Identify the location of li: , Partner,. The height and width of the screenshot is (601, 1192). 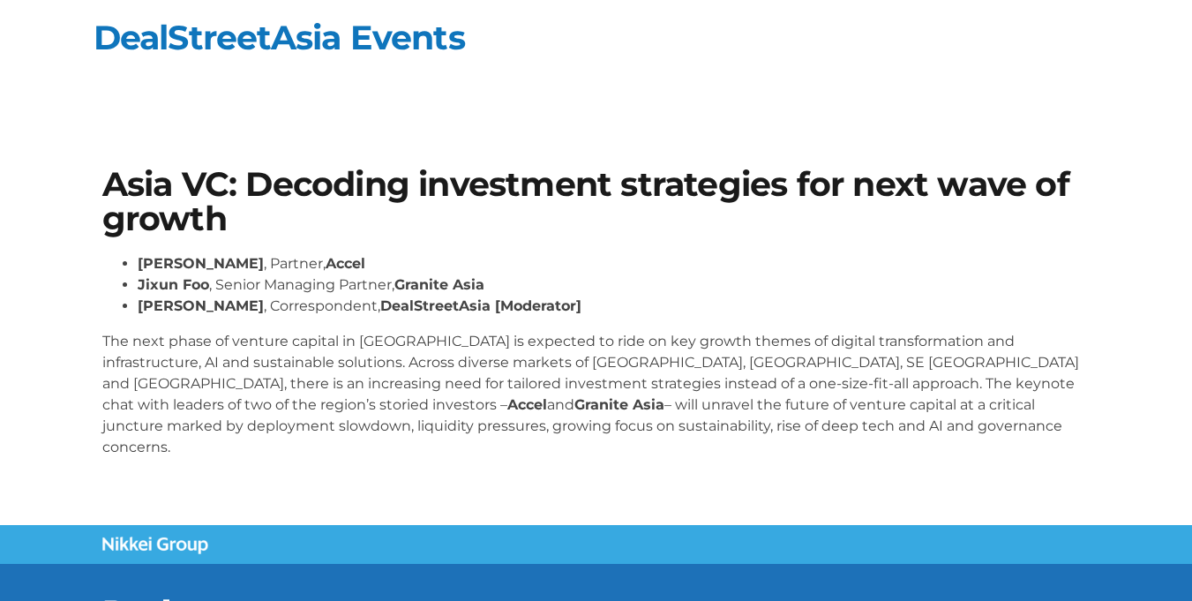
(614, 264).